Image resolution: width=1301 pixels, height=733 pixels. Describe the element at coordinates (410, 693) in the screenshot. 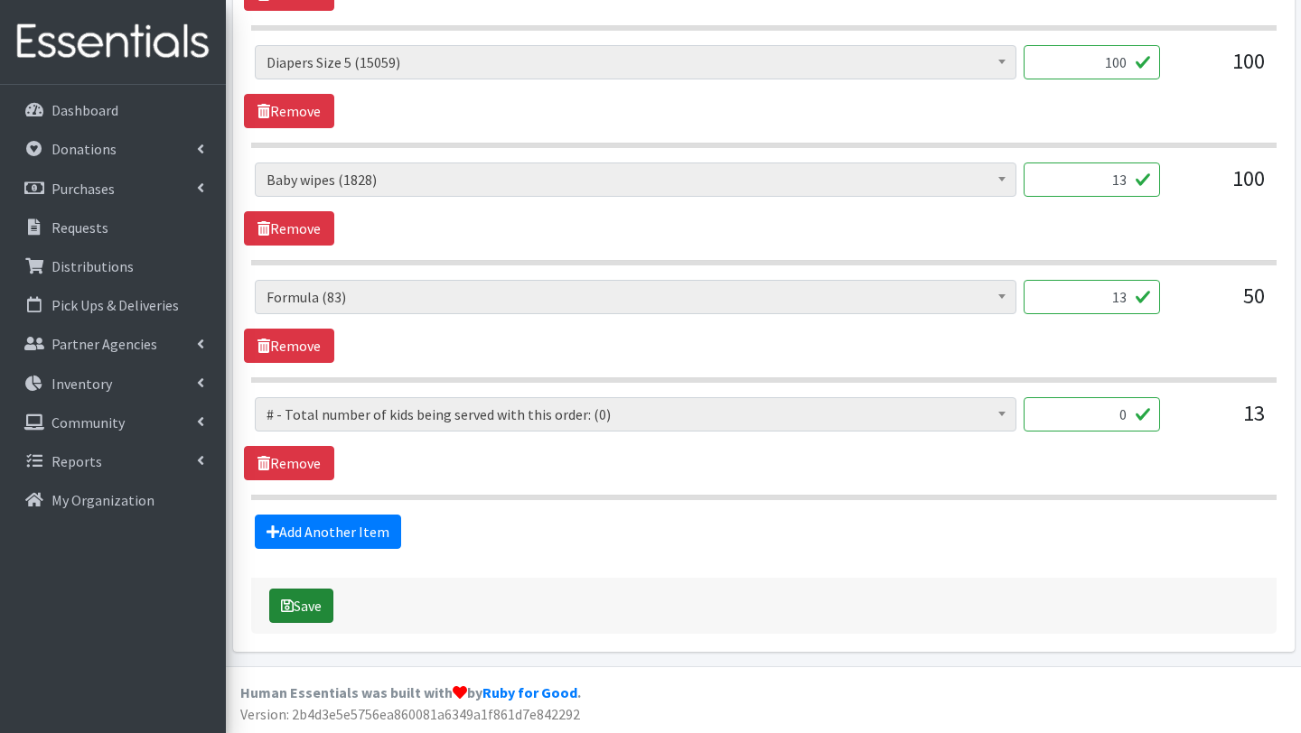

I see `strong: Human Essentials was built with by .` at that location.